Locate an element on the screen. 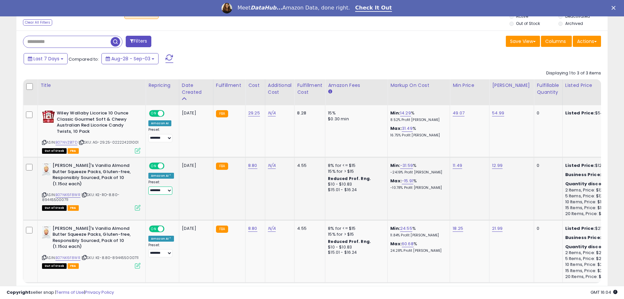  div: Displaying 1 to 3 of 3 items is located at coordinates (573, 73).